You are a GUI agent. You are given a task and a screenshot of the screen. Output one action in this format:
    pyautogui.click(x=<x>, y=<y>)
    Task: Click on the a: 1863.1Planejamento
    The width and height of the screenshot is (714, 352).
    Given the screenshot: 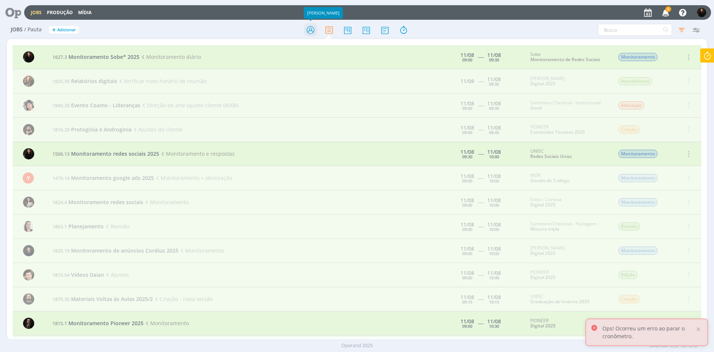 What is the action you would take?
    pyautogui.click(x=78, y=226)
    